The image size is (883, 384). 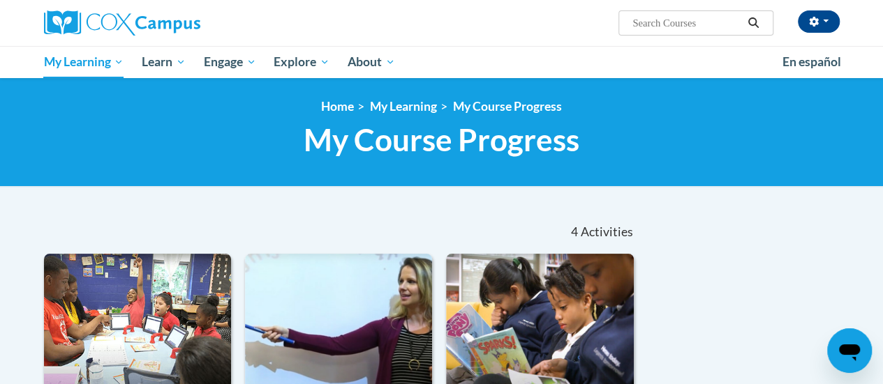 What do you see at coordinates (574, 232) in the screenshot?
I see `span: 4` at bounding box center [574, 232].